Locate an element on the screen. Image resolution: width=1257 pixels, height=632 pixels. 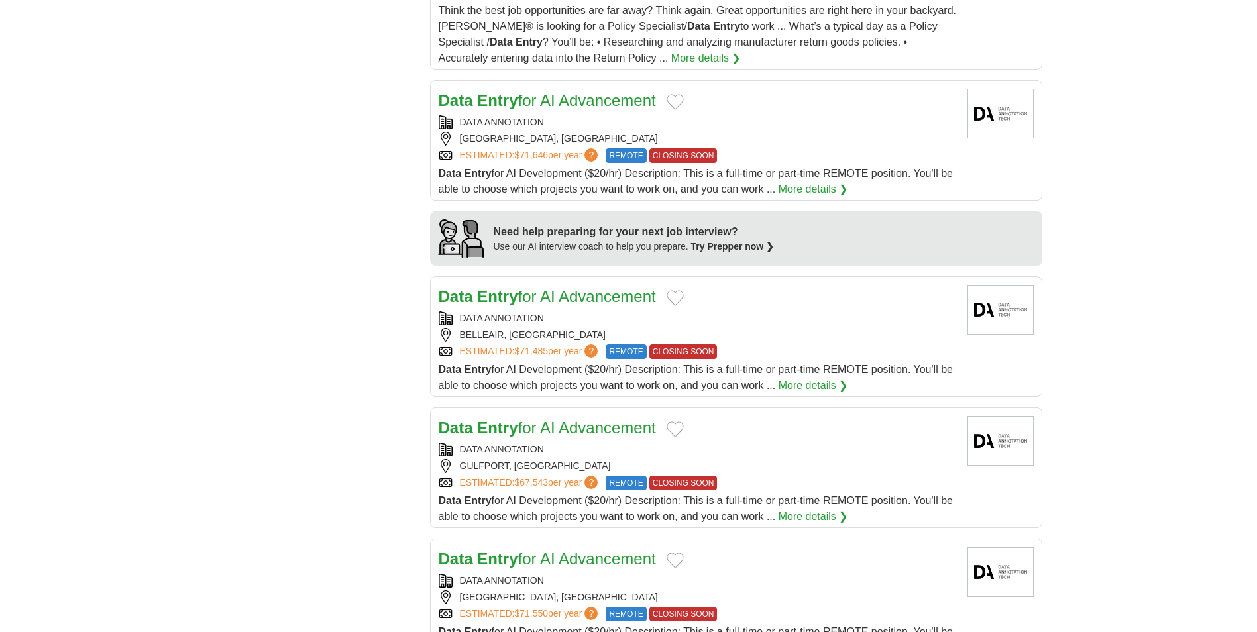
a: ESTIMATED:$71,646per year? is located at coordinates (530, 156).